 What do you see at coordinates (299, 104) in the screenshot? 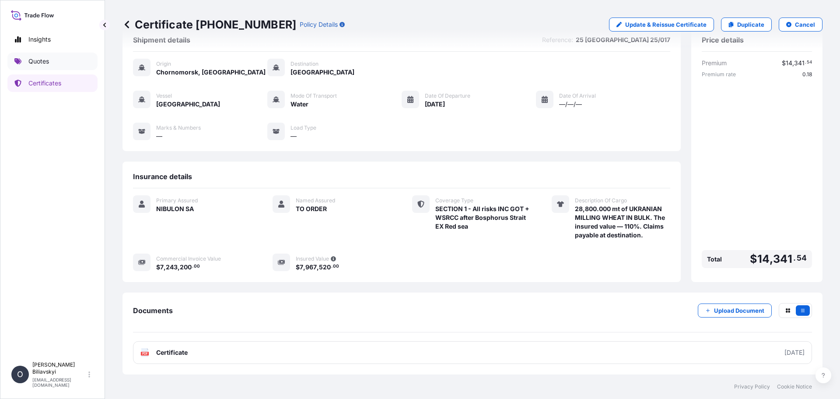
I see `span: Water` at bounding box center [299, 104].